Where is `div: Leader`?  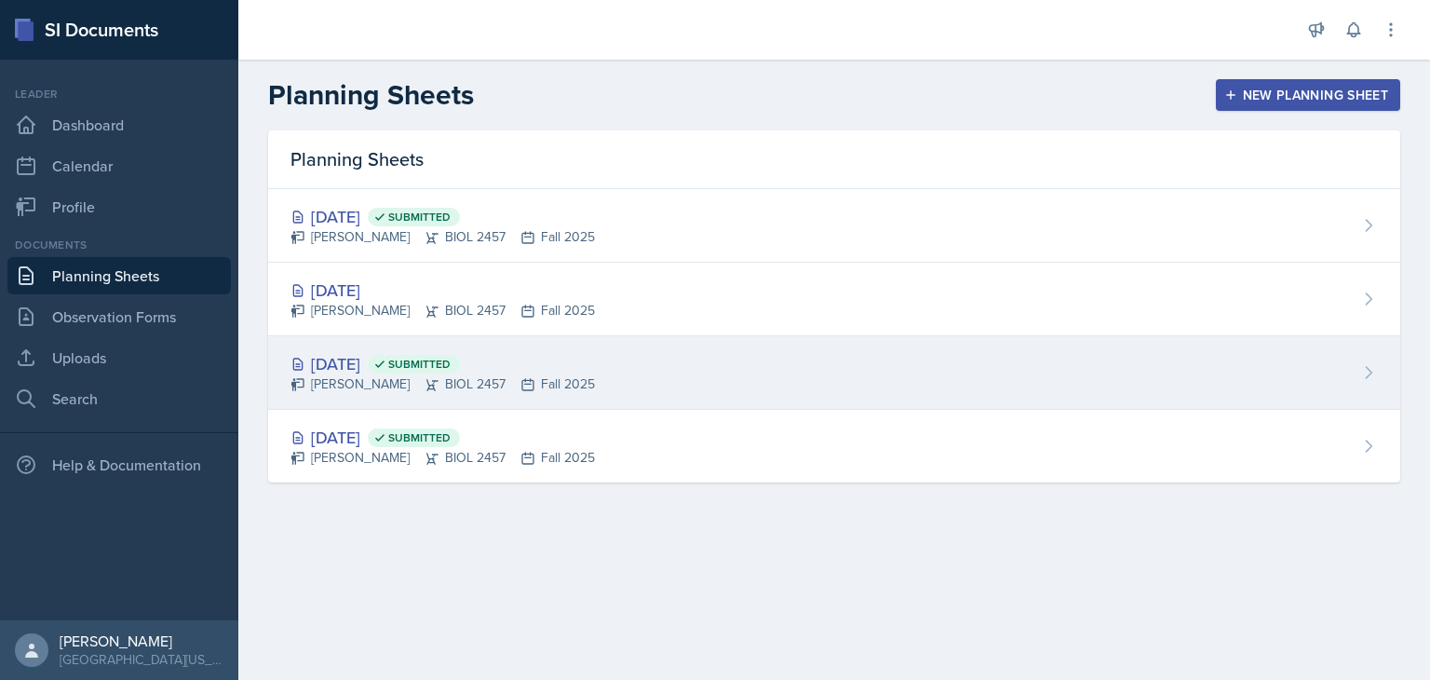 div: Leader is located at coordinates (119, 94).